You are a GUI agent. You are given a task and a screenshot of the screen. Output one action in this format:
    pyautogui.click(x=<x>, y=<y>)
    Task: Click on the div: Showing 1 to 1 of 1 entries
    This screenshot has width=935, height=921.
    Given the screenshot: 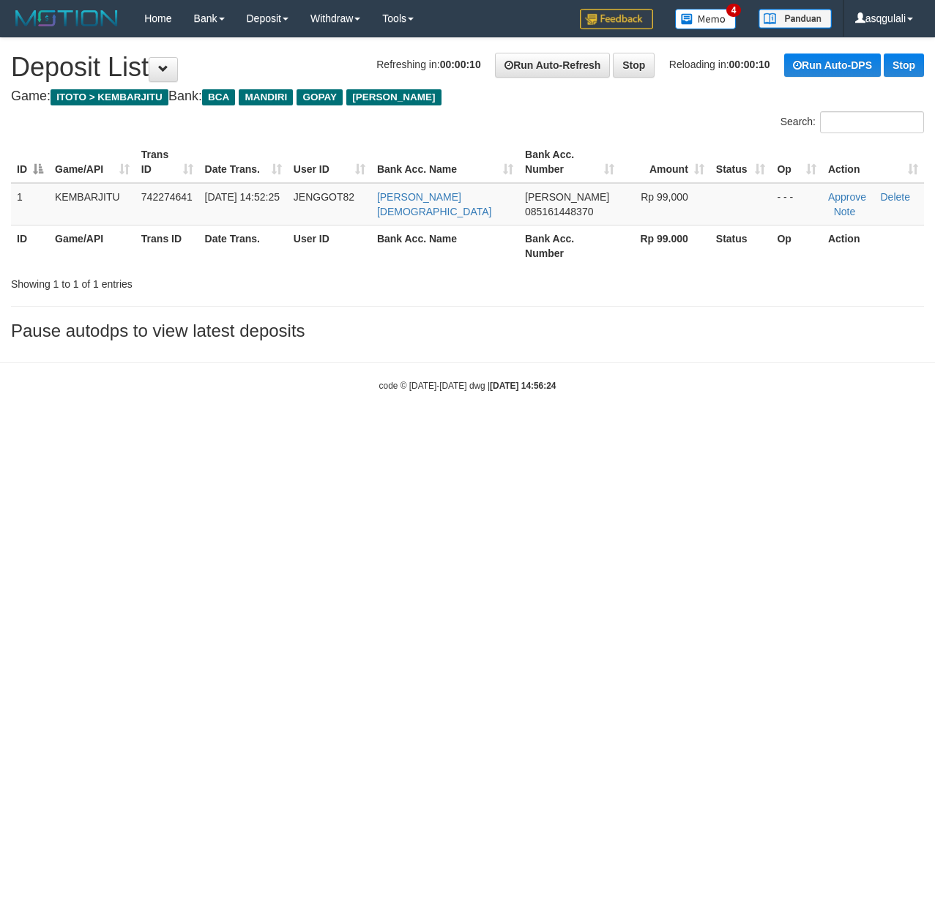 What is the action you would take?
    pyautogui.click(x=195, y=281)
    